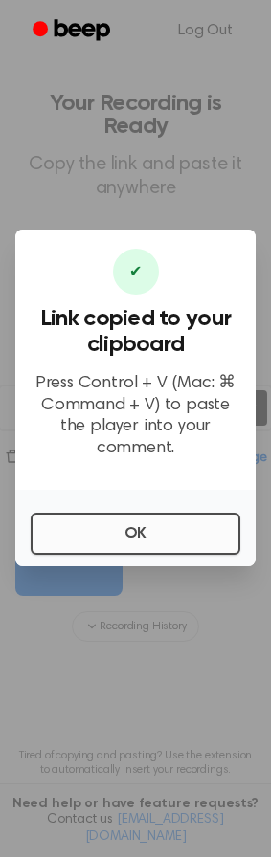 The image size is (271, 857). What do you see at coordinates (135, 332) in the screenshot?
I see `h3: Link copied to your clipboard` at bounding box center [135, 332].